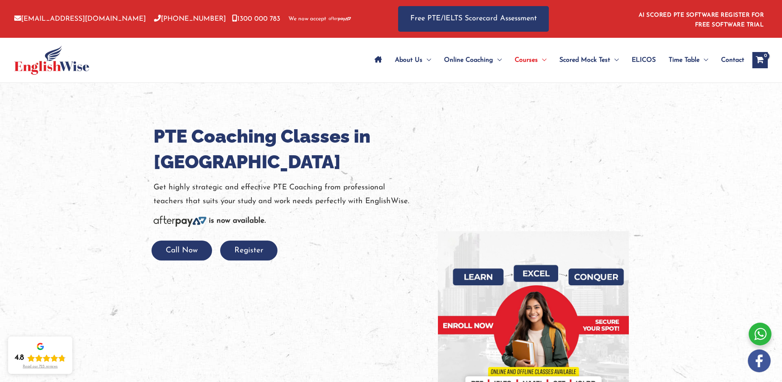 Image resolution: width=782 pixels, height=382 pixels. What do you see at coordinates (52, 60) in the screenshot?
I see `img: cropped-ew-logo` at bounding box center [52, 60].